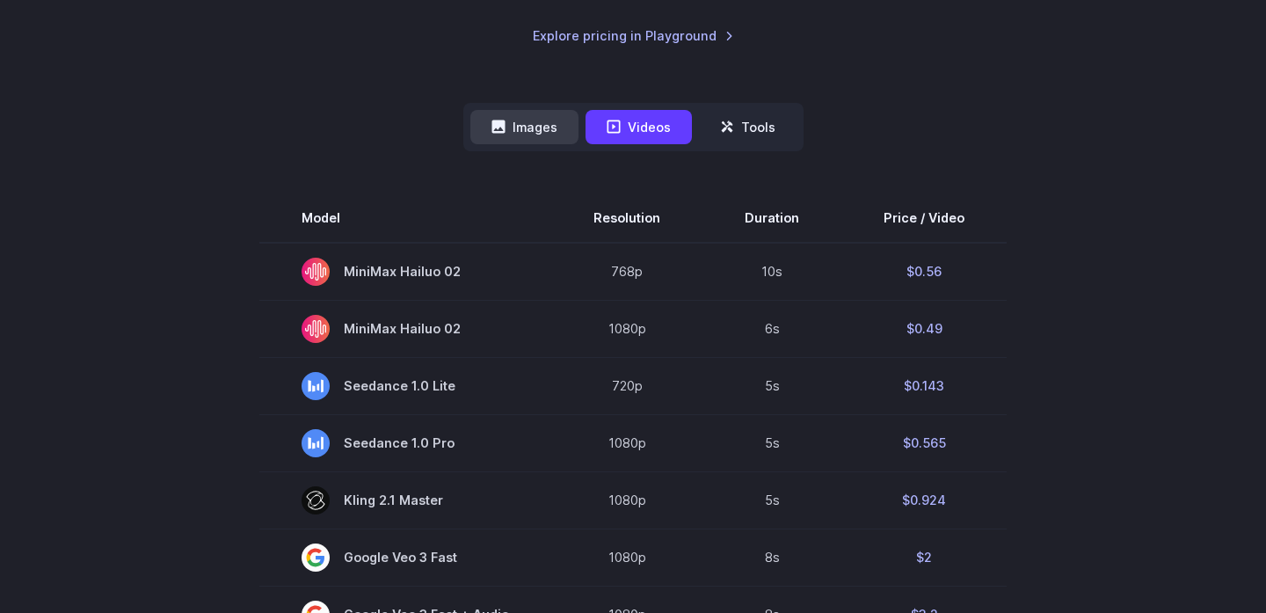 The image size is (1266, 613). Describe the element at coordinates (405, 500) in the screenshot. I see `span: Kling 2.1 Master` at that location.